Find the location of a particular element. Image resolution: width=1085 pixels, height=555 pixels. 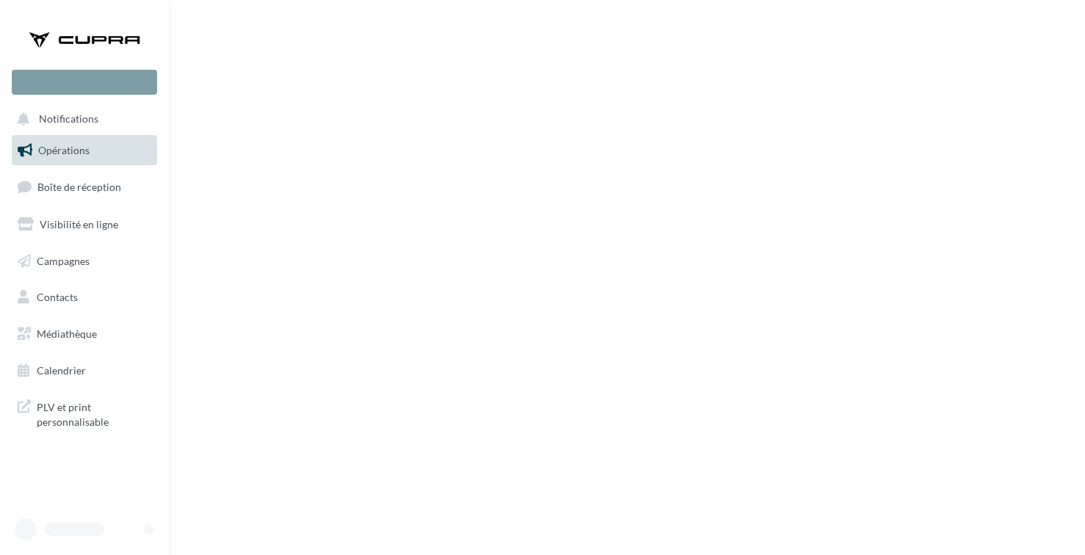

a: Visibilité en ligne is located at coordinates (84, 225).